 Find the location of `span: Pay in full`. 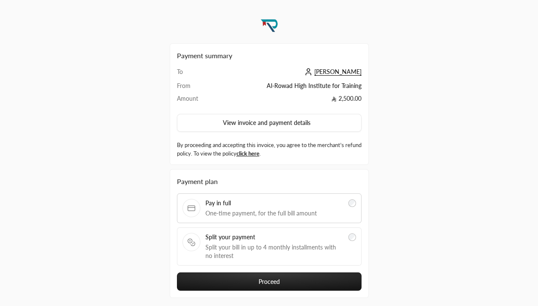

span: Pay in full is located at coordinates (274, 203).